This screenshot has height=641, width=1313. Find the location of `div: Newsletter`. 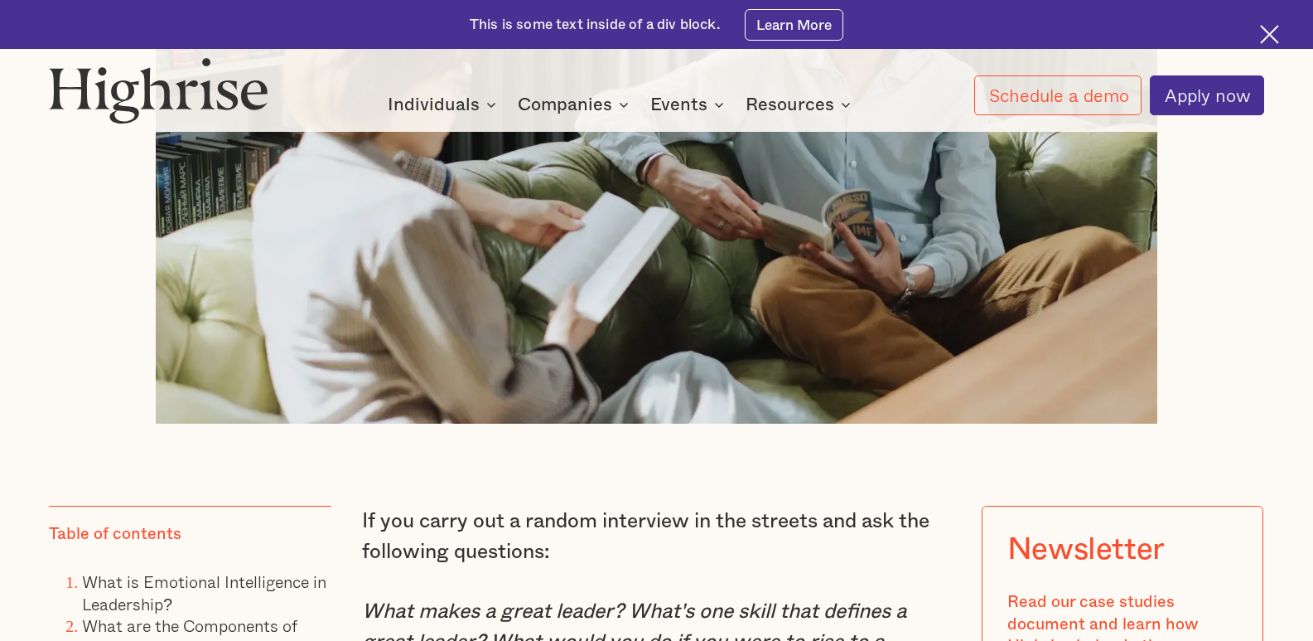

div: Newsletter is located at coordinates (1086, 549).